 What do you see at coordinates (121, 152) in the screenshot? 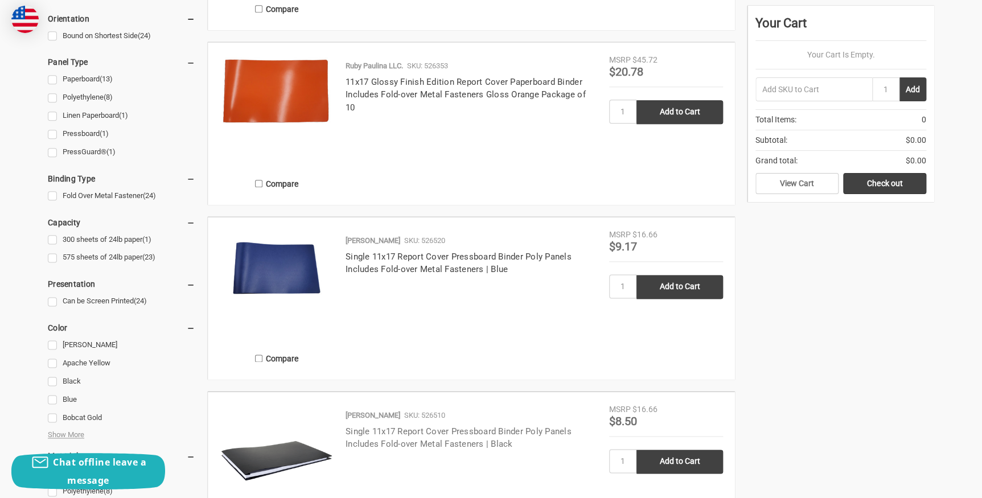
I see `a: PressGuard®` at bounding box center [121, 152].